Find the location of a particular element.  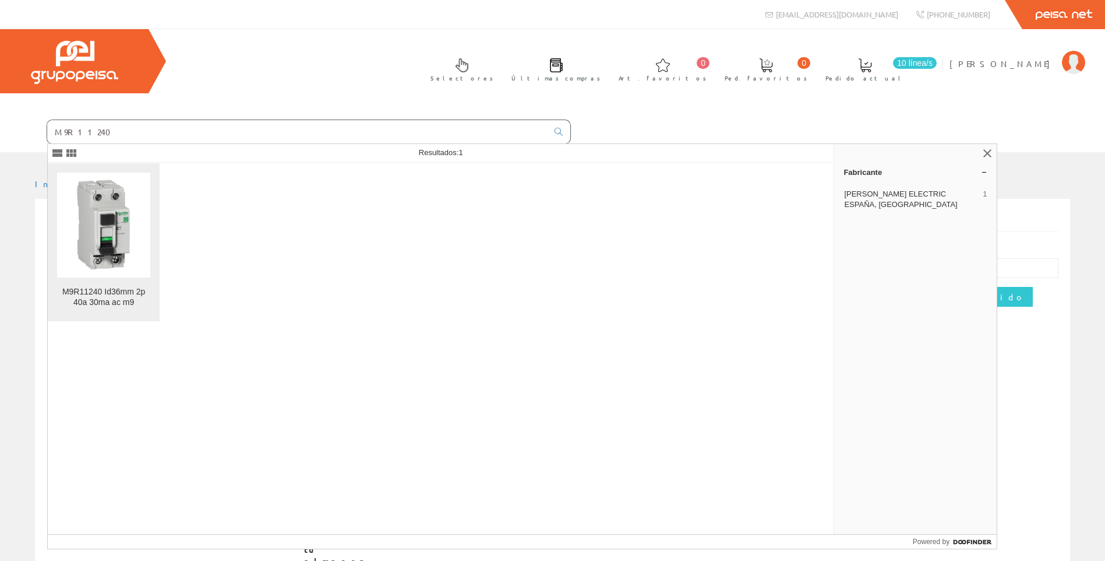

span: Selectores is located at coordinates (462, 78).